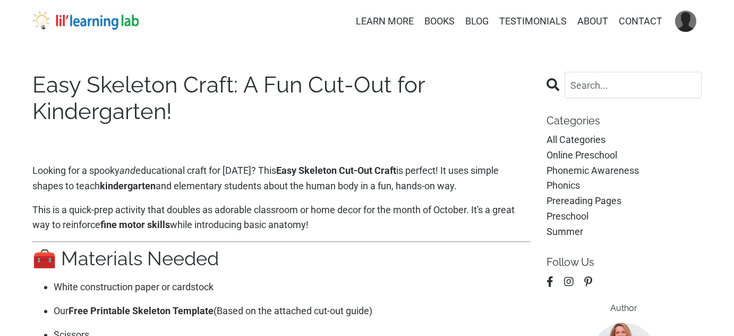 Image resolution: width=734 pixels, height=336 pixels. What do you see at coordinates (141, 310) in the screenshot?
I see `b: Free Printable Skeleton Template` at bounding box center [141, 310].